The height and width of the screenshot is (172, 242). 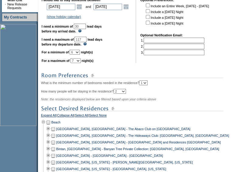 I want to click on img: subTtlRoomPreferences.gif, so click(x=132, y=75).